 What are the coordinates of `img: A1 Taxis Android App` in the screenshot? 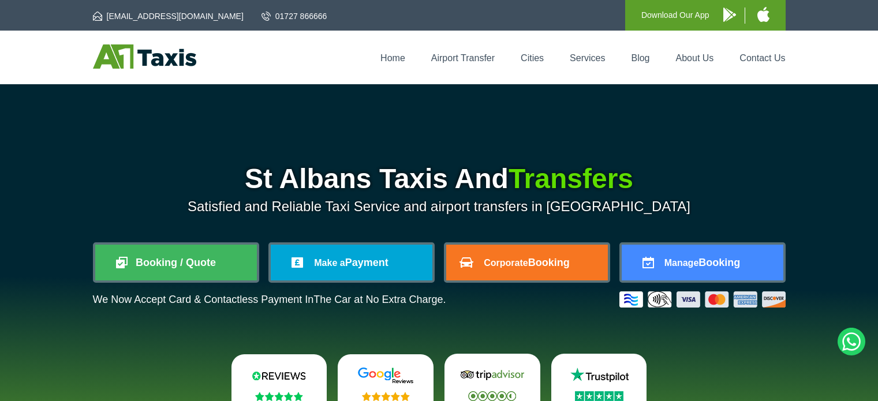 It's located at (730, 14).